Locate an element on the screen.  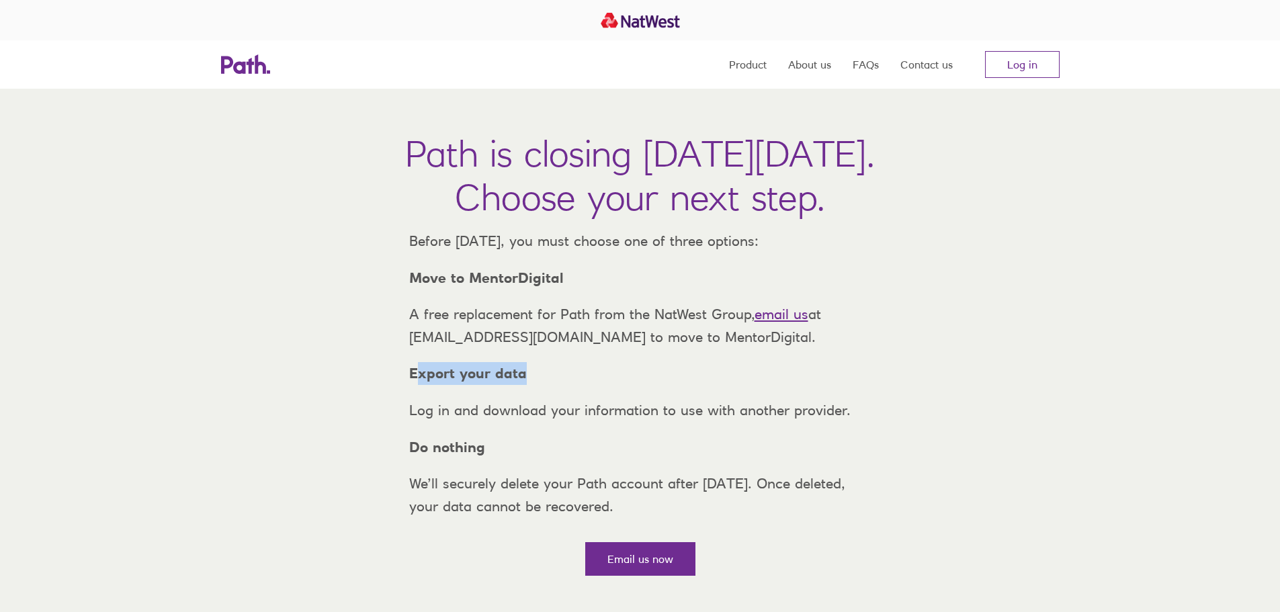
a: FAQs is located at coordinates (866, 65).